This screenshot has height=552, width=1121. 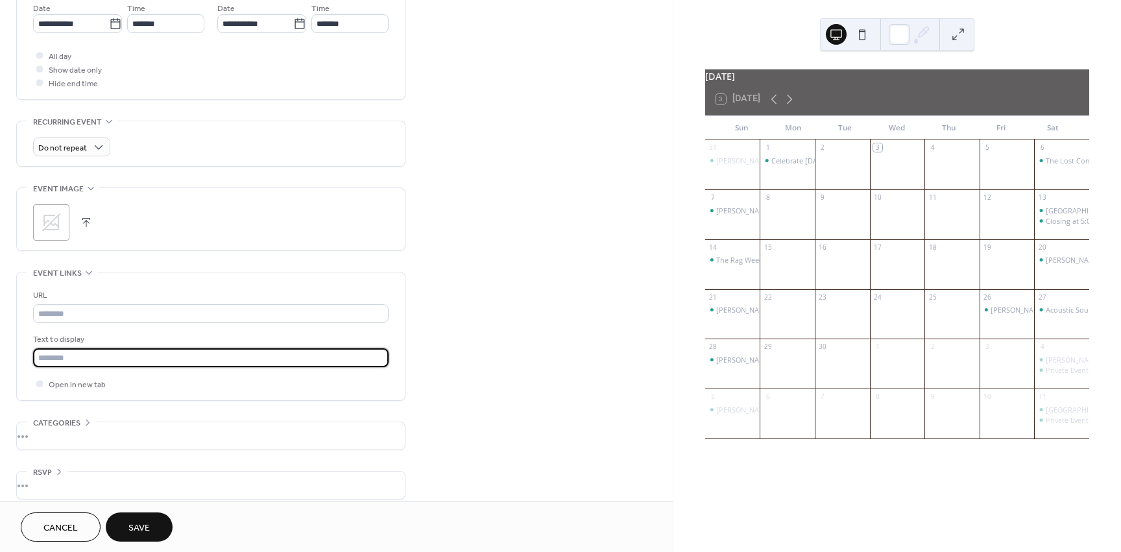 I want to click on div: 22, so click(x=768, y=297).